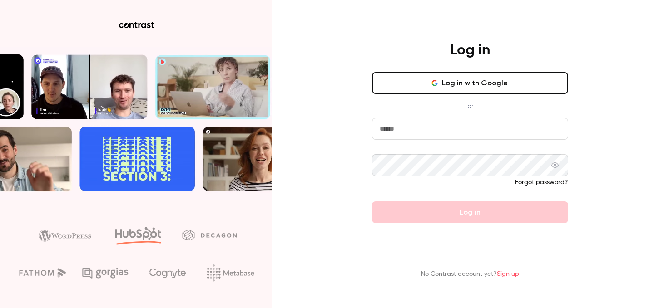 Image resolution: width=654 pixels, height=308 pixels. I want to click on p: No Contrast account yet?, so click(470, 274).